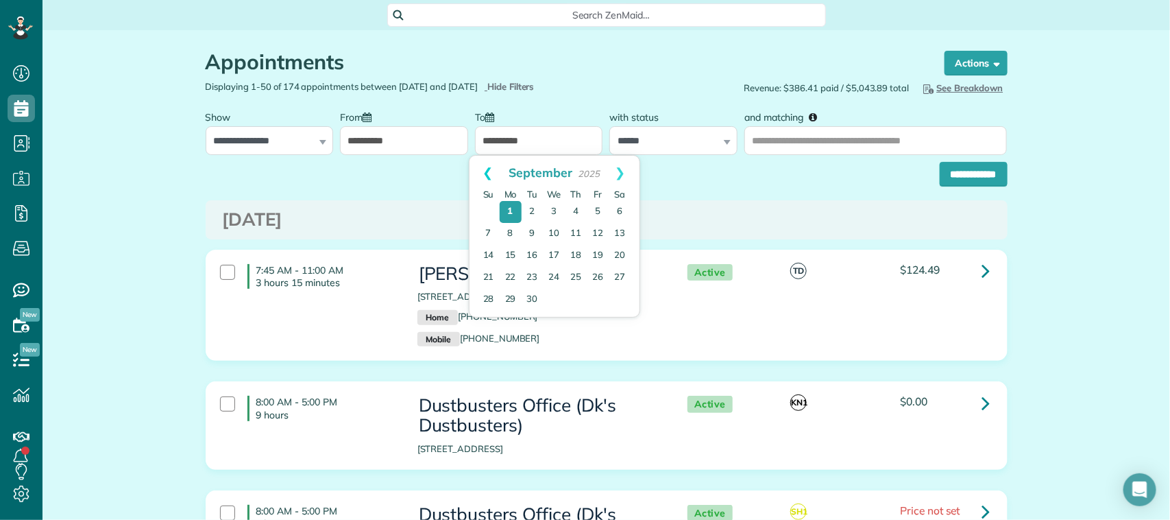  Describe the element at coordinates (322, 276) in the screenshot. I see `h4: 7:45 AM - 11:00 AM` at that location.